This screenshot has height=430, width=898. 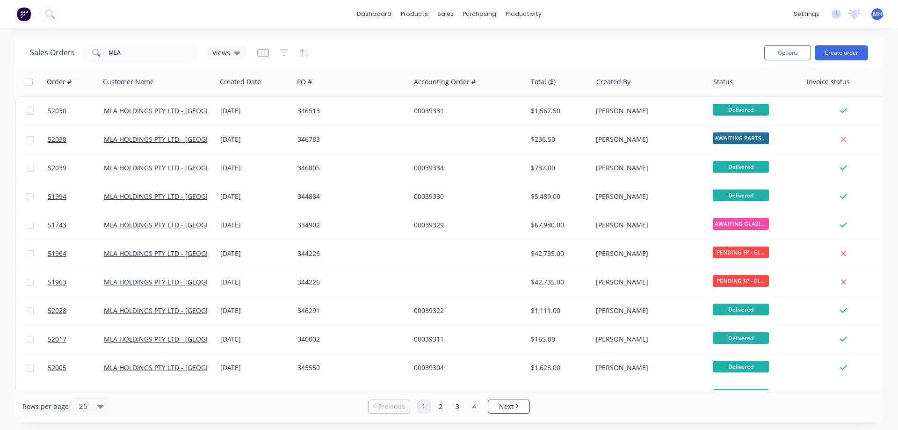 What do you see at coordinates (391, 406) in the screenshot?
I see `span: Previous` at bounding box center [391, 406].